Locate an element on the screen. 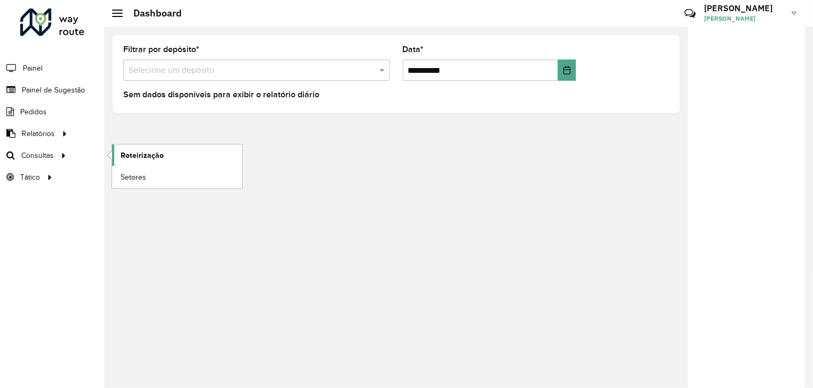 This screenshot has height=388, width=813. span: Roteirização is located at coordinates (142, 155).